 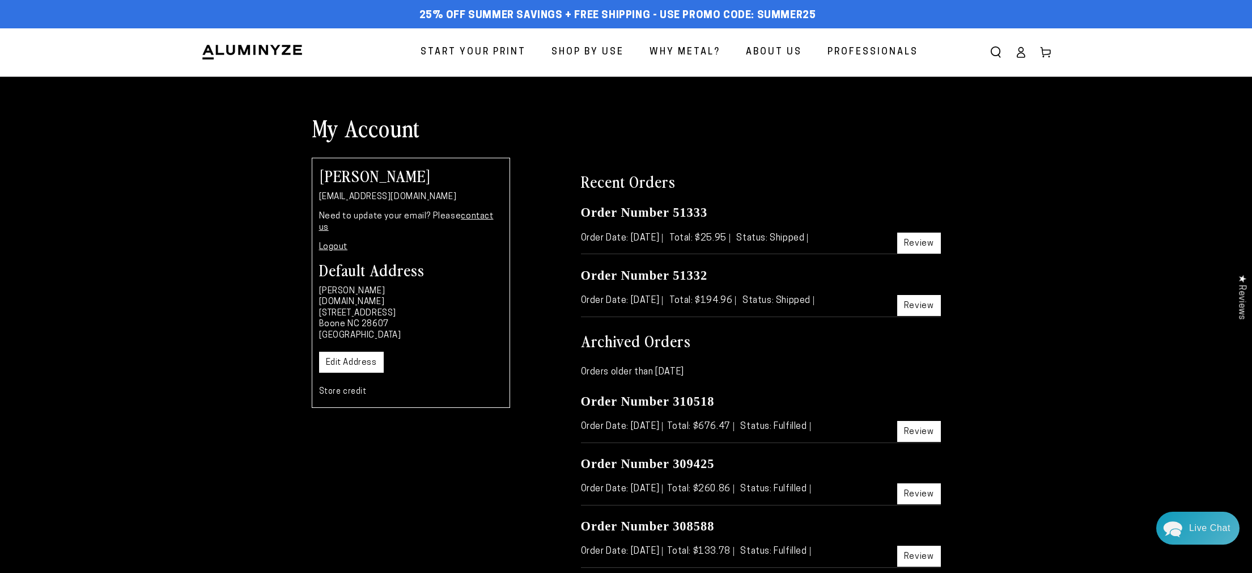 What do you see at coordinates (473, 52) in the screenshot?
I see `a: Start Your Print` at bounding box center [473, 52].